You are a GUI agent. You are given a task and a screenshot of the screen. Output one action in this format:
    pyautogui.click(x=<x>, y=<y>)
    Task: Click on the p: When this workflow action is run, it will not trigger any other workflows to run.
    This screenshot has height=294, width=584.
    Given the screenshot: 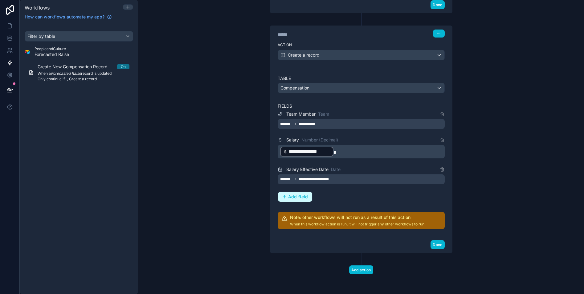 What is the action you would take?
    pyautogui.click(x=357, y=224)
    